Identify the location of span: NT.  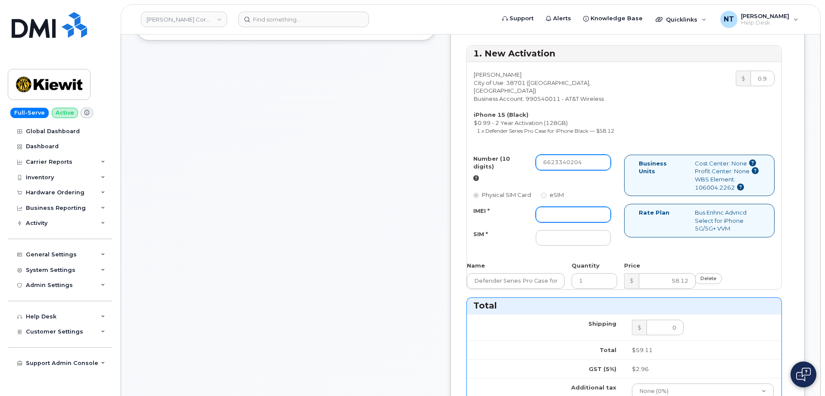
(729, 19).